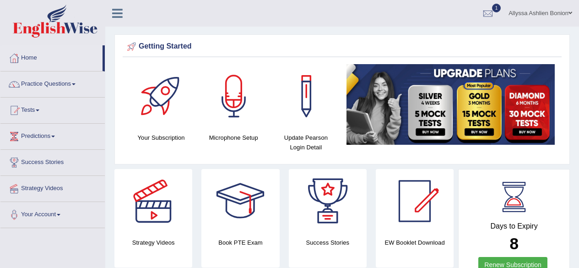 This screenshot has width=579, height=268. I want to click on div: Getting Started, so click(342, 47).